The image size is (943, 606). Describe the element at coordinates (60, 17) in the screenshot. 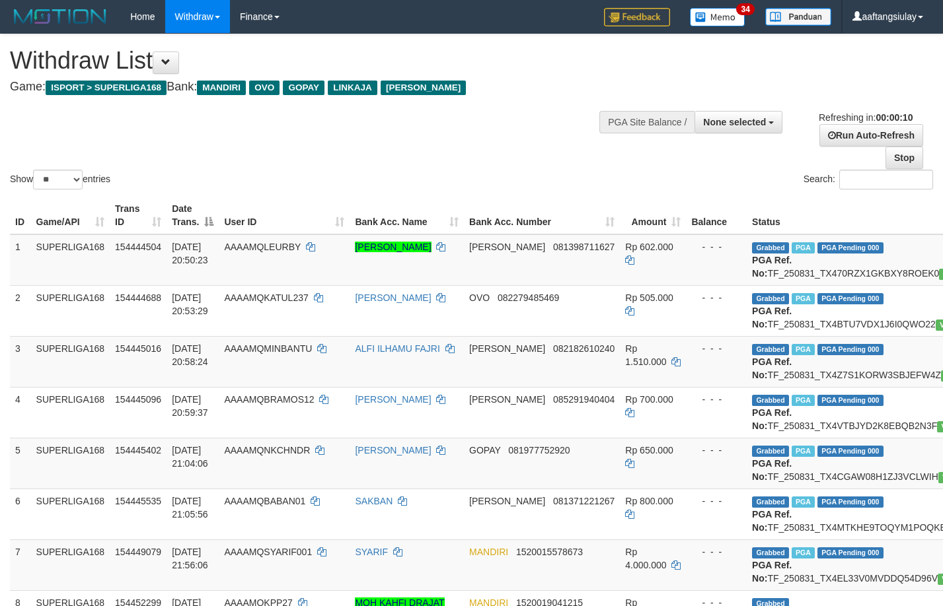

I see `img: MOTION_logo.png` at that location.